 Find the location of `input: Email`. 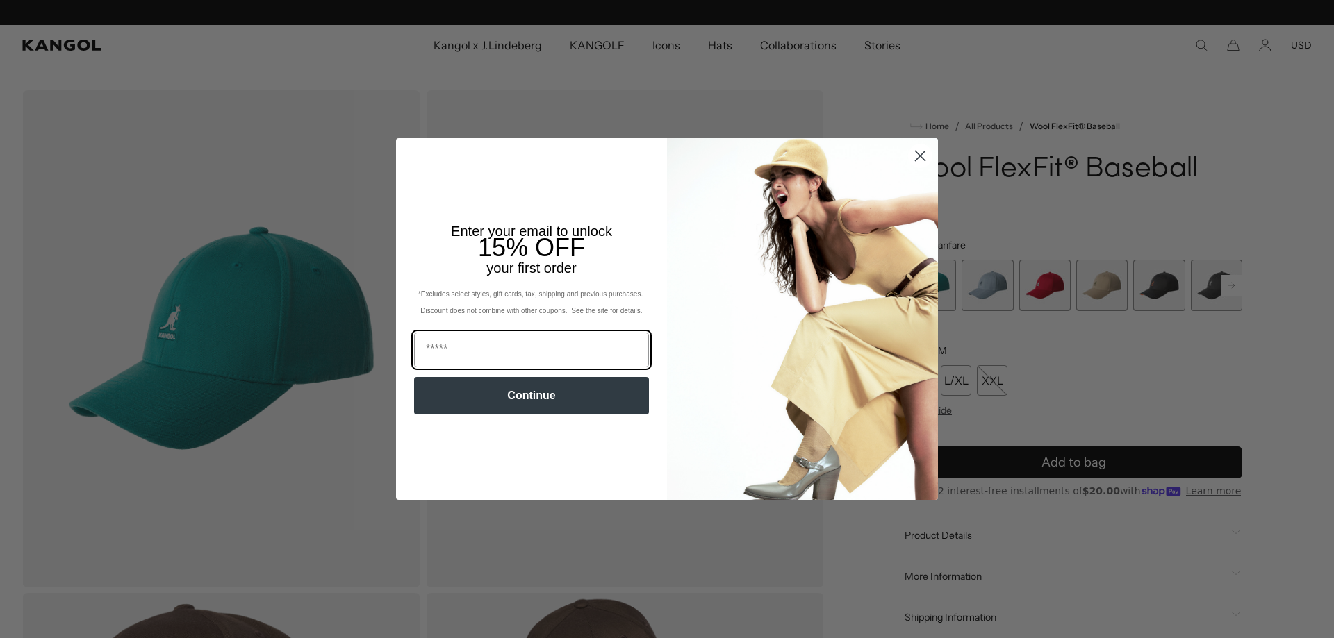

input: Email is located at coordinates (531, 350).